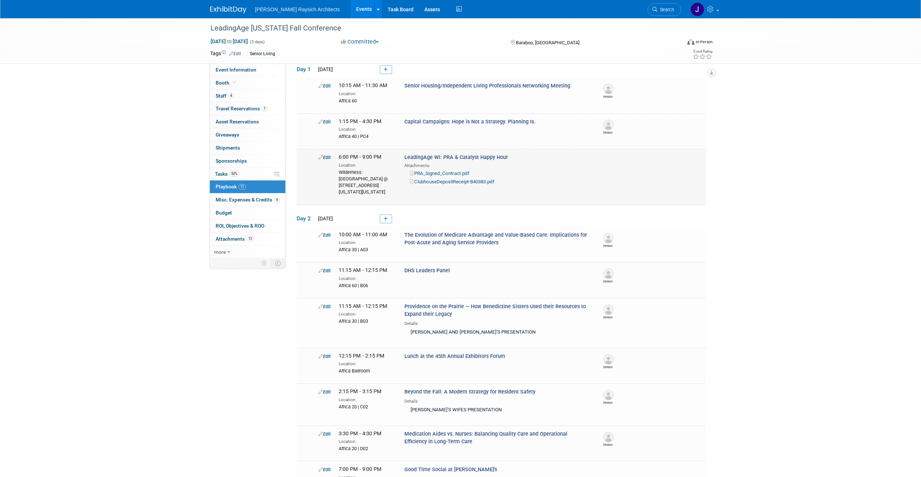 This screenshot has height=477, width=921. What do you see at coordinates (676, 43) in the screenshot?
I see `div: Event Format` at bounding box center [676, 43].